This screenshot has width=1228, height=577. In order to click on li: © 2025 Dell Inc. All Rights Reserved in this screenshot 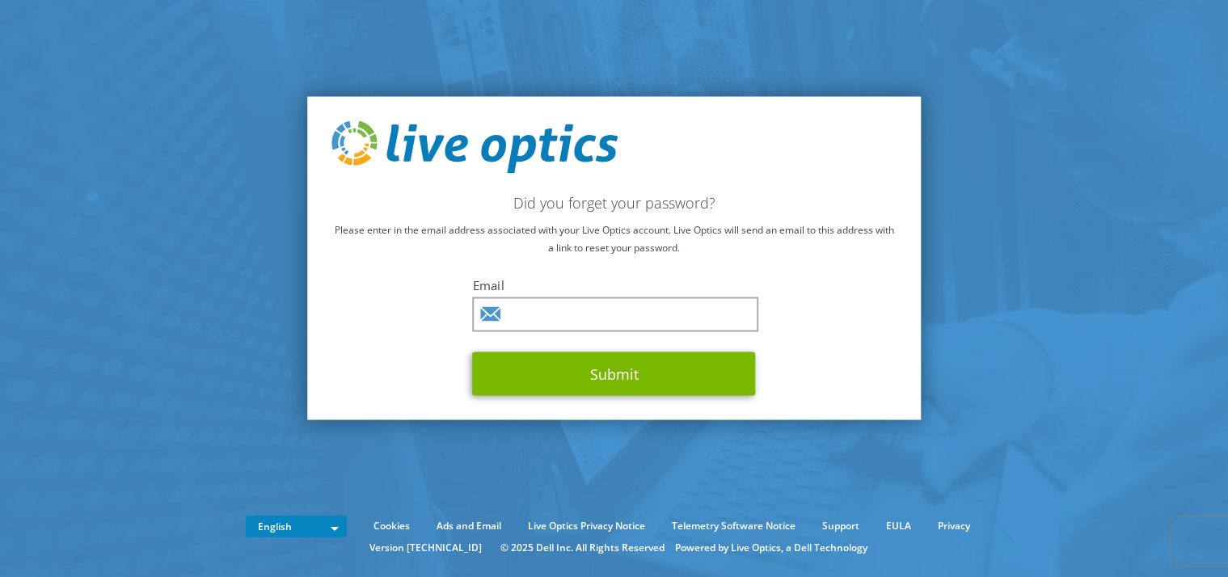, I will do `click(582, 548)`.